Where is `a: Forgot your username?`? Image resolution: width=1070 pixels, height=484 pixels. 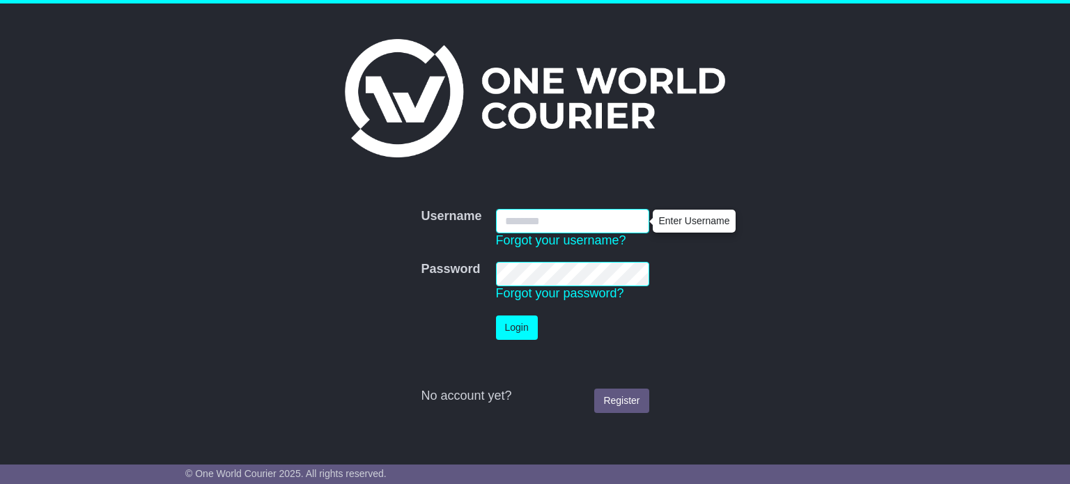
a: Forgot your username? is located at coordinates (561, 240).